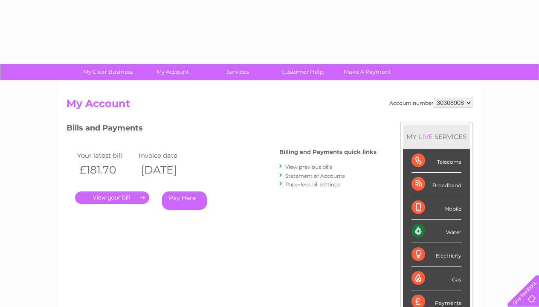  Describe the element at coordinates (173, 72) in the screenshot. I see `a: My Account` at that location.